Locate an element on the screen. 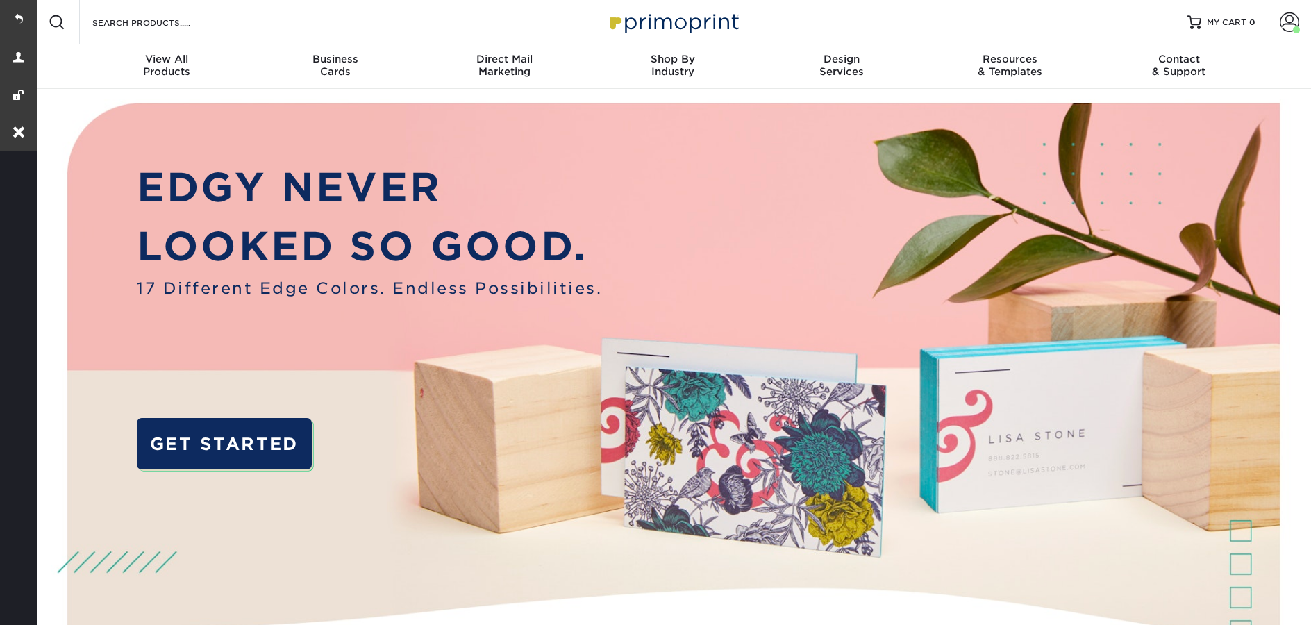 Image resolution: width=1311 pixels, height=625 pixels. span: MY CART is located at coordinates (1226, 22).